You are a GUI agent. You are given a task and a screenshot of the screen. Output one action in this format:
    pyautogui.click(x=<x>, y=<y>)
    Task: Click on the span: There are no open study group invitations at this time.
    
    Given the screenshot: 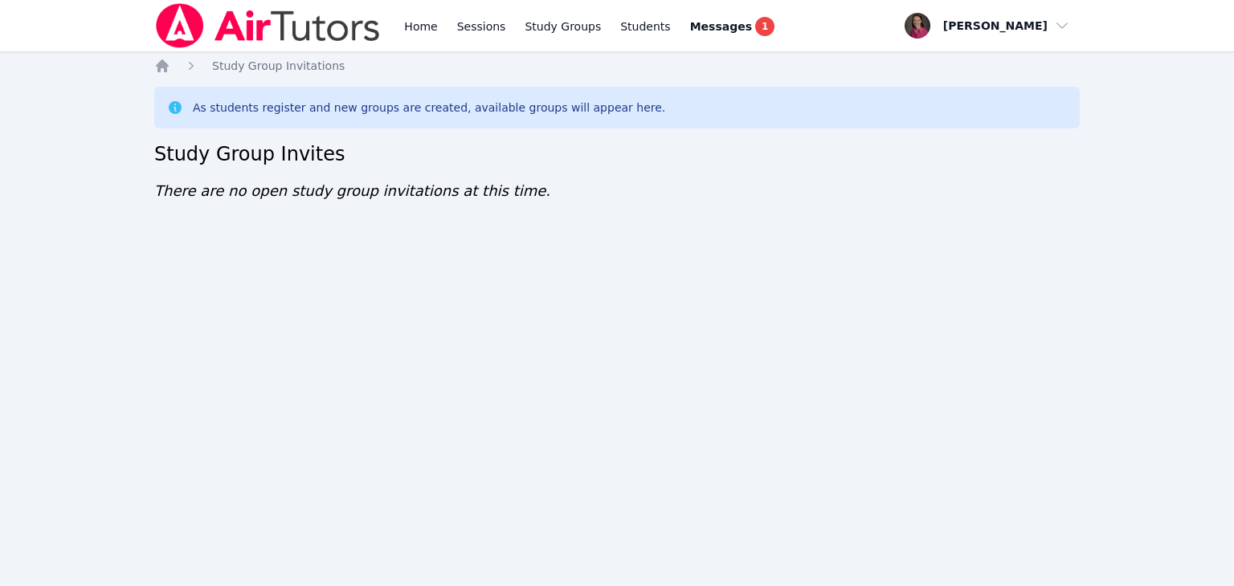 What is the action you would take?
    pyautogui.click(x=352, y=190)
    